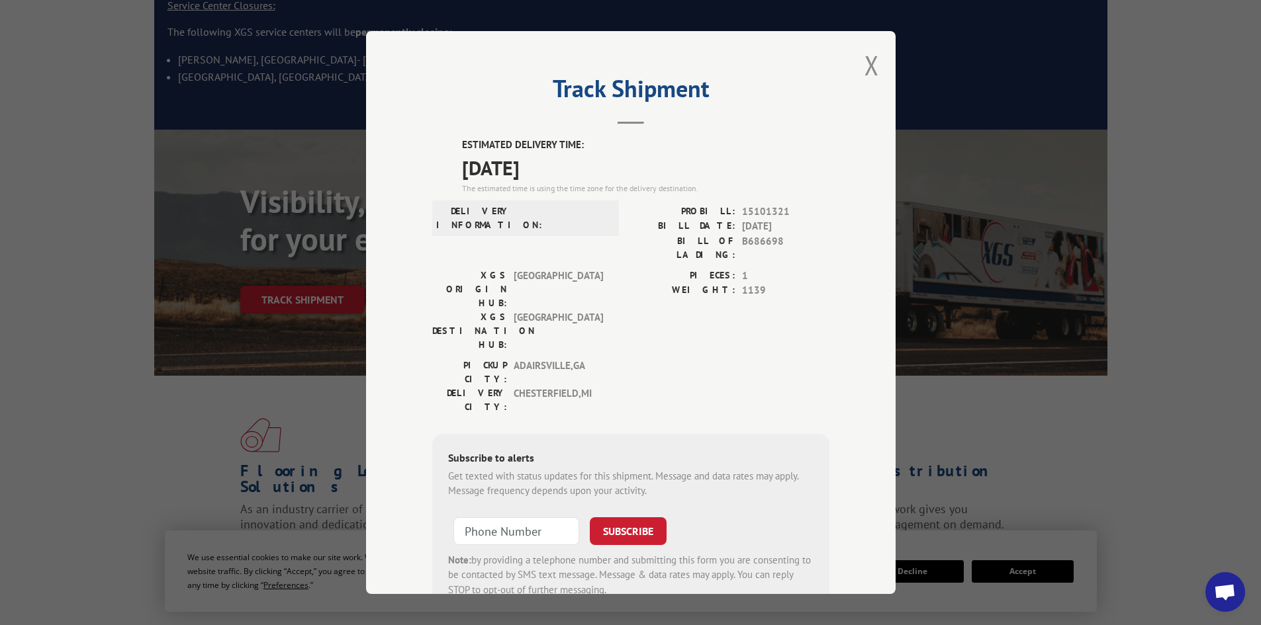  What do you see at coordinates (683, 212) in the screenshot?
I see `label: PROBILL:` at bounding box center [683, 212].